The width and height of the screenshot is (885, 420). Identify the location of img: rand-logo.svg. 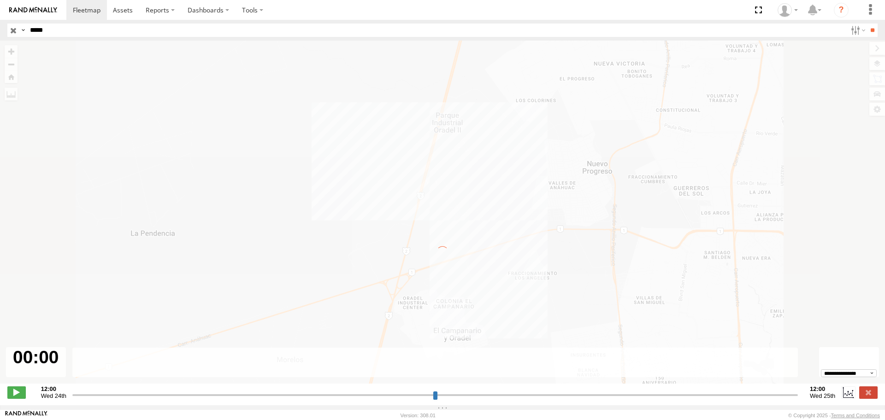
(33, 10).